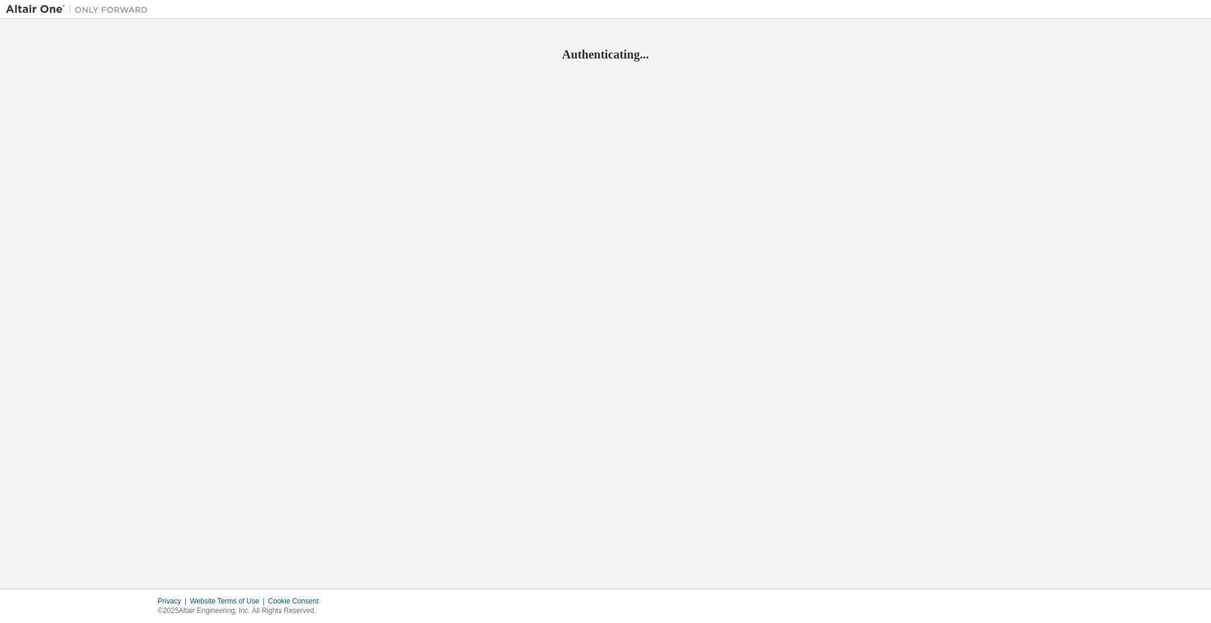 The height and width of the screenshot is (623, 1211). Describe the element at coordinates (174, 601) in the screenshot. I see `div: Privacy` at that location.